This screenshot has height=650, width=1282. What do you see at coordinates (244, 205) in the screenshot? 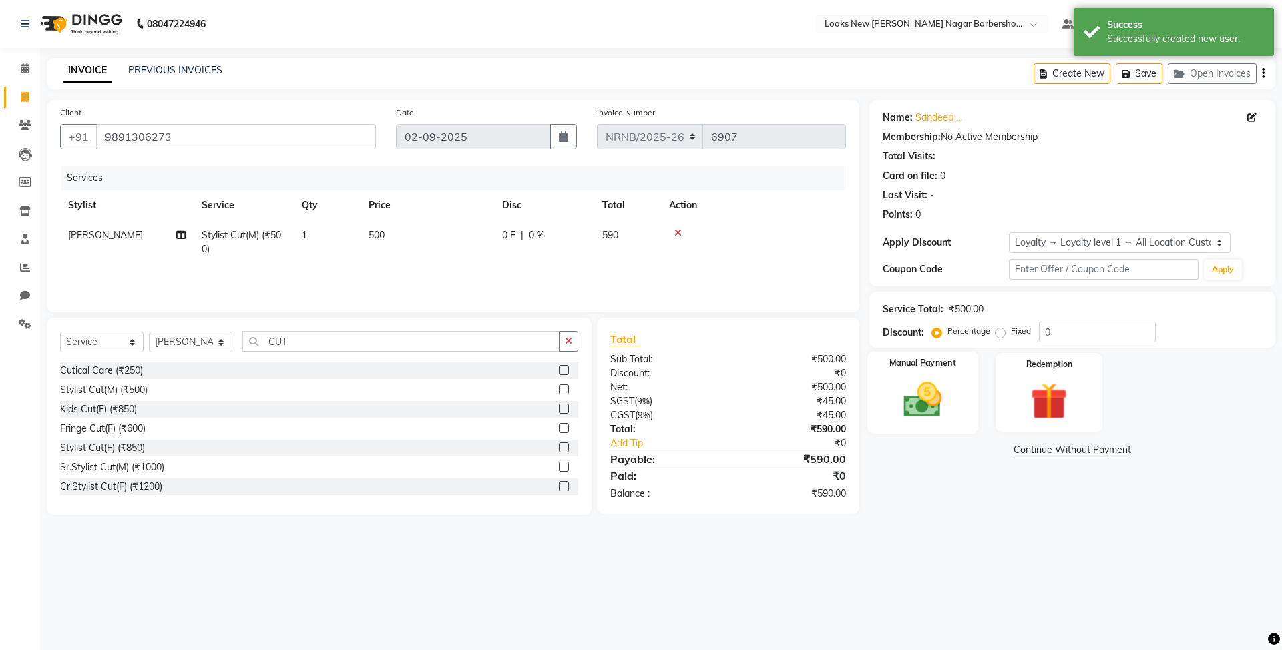
I see `th: Service` at bounding box center [244, 205].